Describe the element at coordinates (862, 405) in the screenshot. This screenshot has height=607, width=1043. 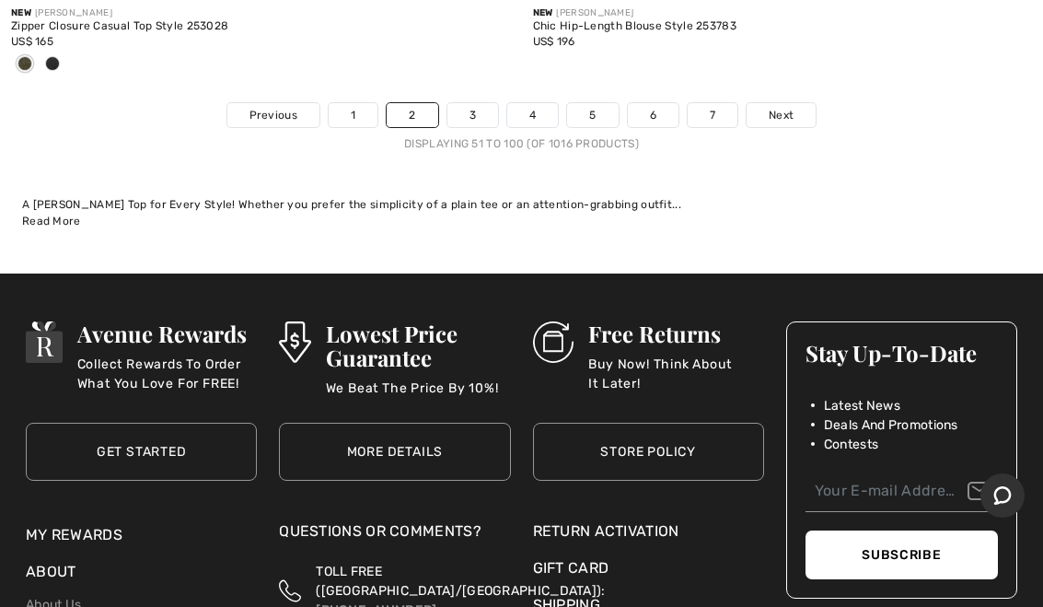
I see `span: Latest News` at that location.